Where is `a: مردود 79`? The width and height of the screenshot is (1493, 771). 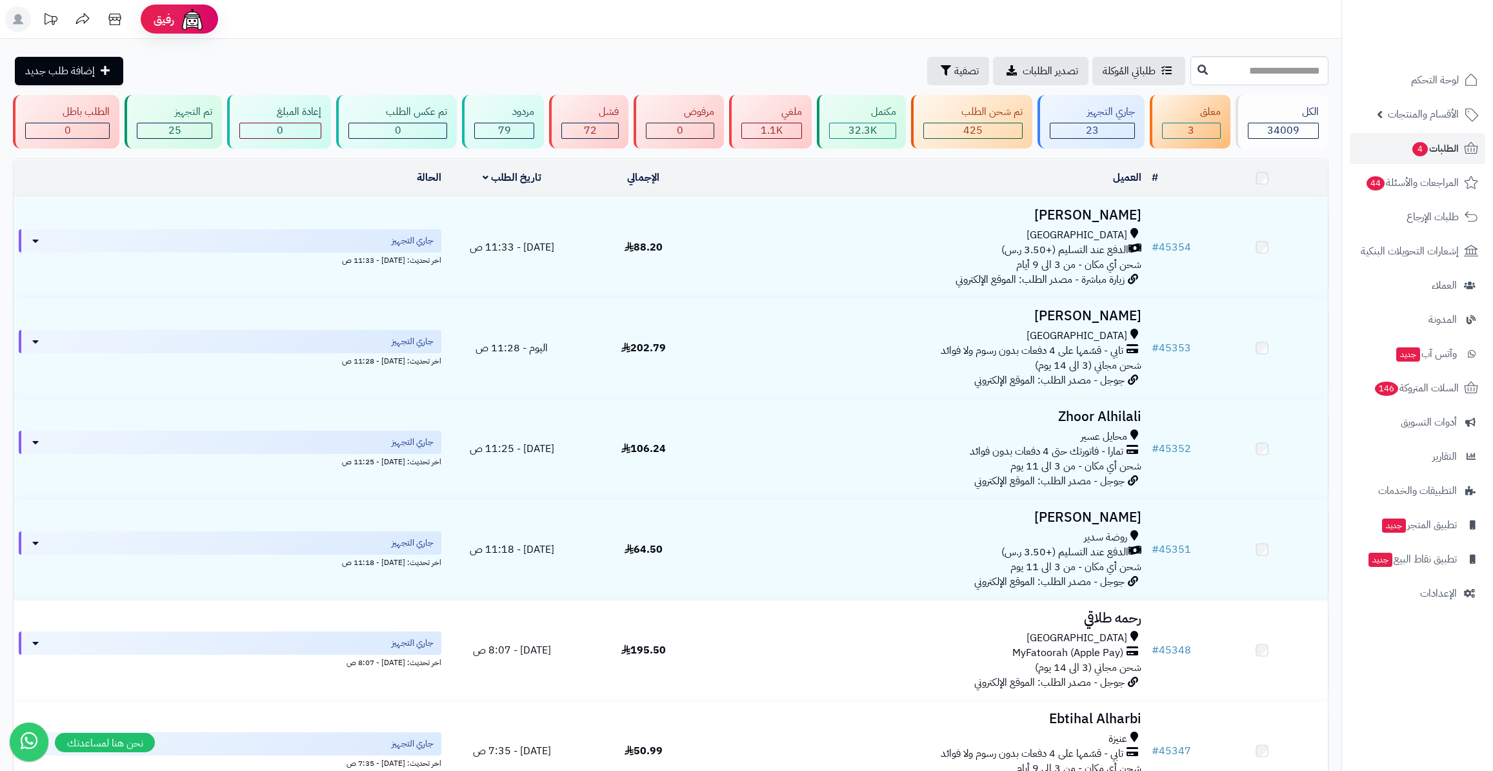 a: مردود 79 is located at coordinates (503, 121).